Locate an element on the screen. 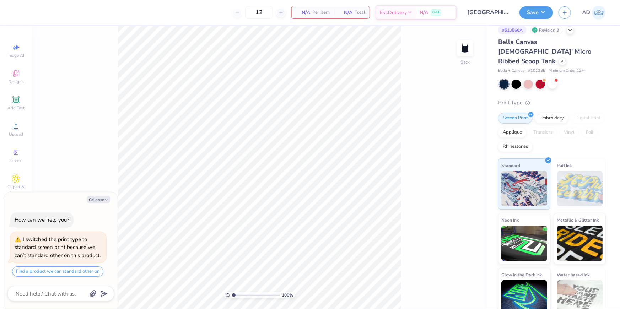 Image resolution: width=620 pixels, height=309 pixels. div: Applique is located at coordinates (513, 133).